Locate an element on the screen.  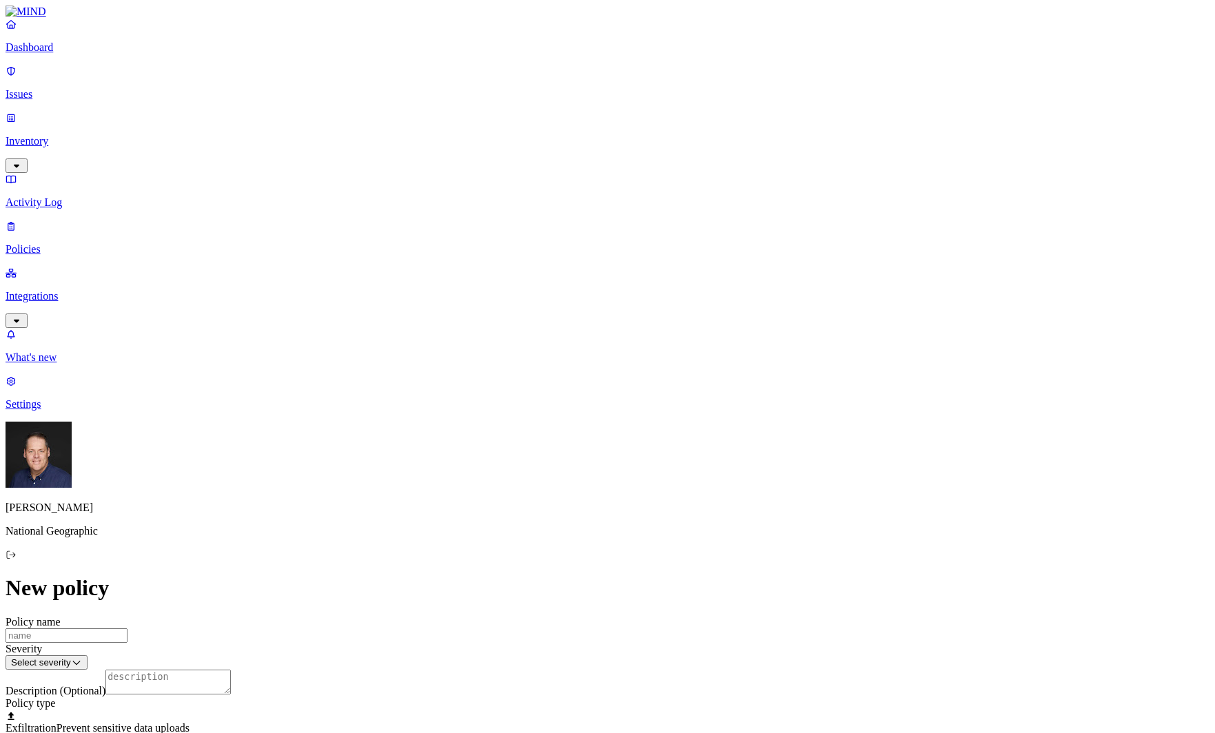
a: Settings is located at coordinates (607, 393).